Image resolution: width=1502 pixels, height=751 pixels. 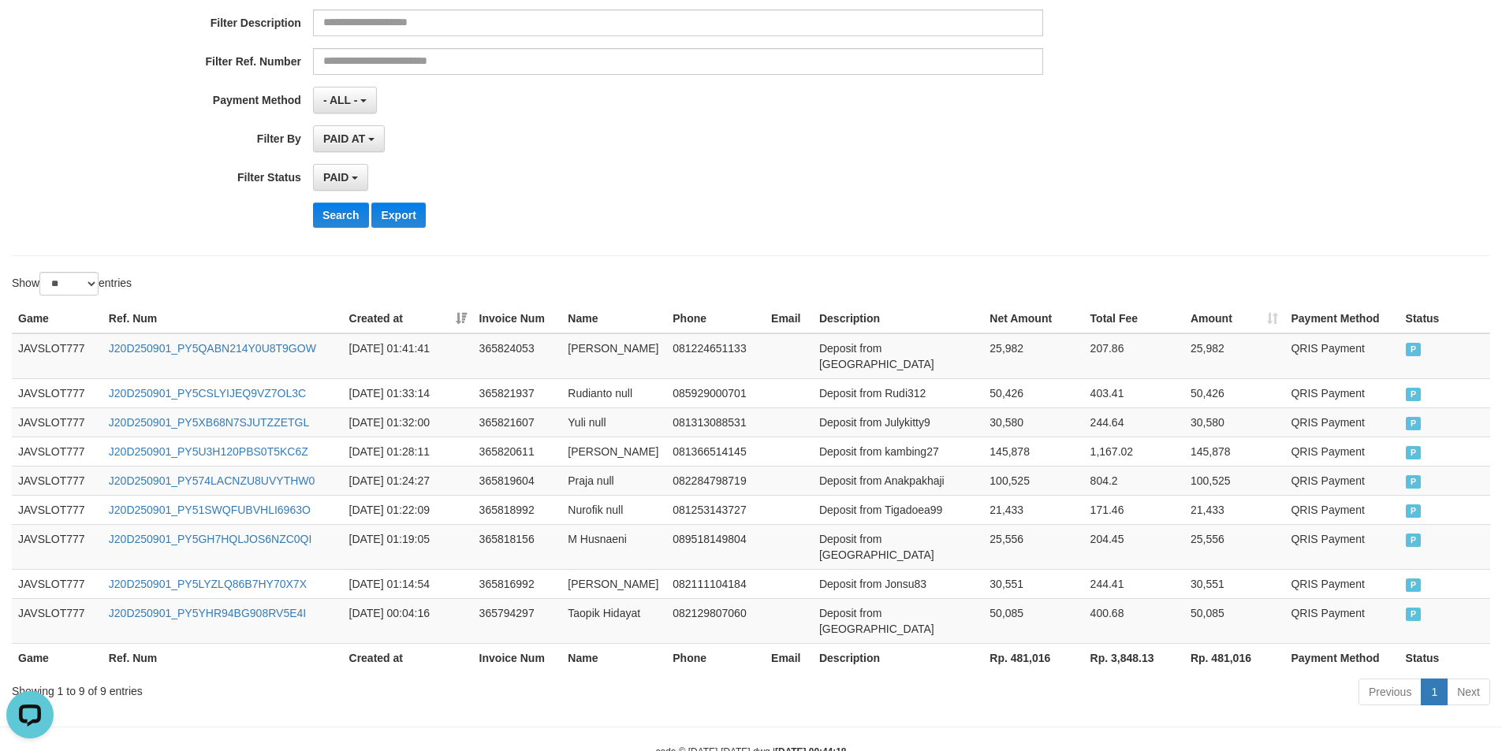 What do you see at coordinates (1134, 451) in the screenshot?
I see `td: 1,167.02` at bounding box center [1134, 451].